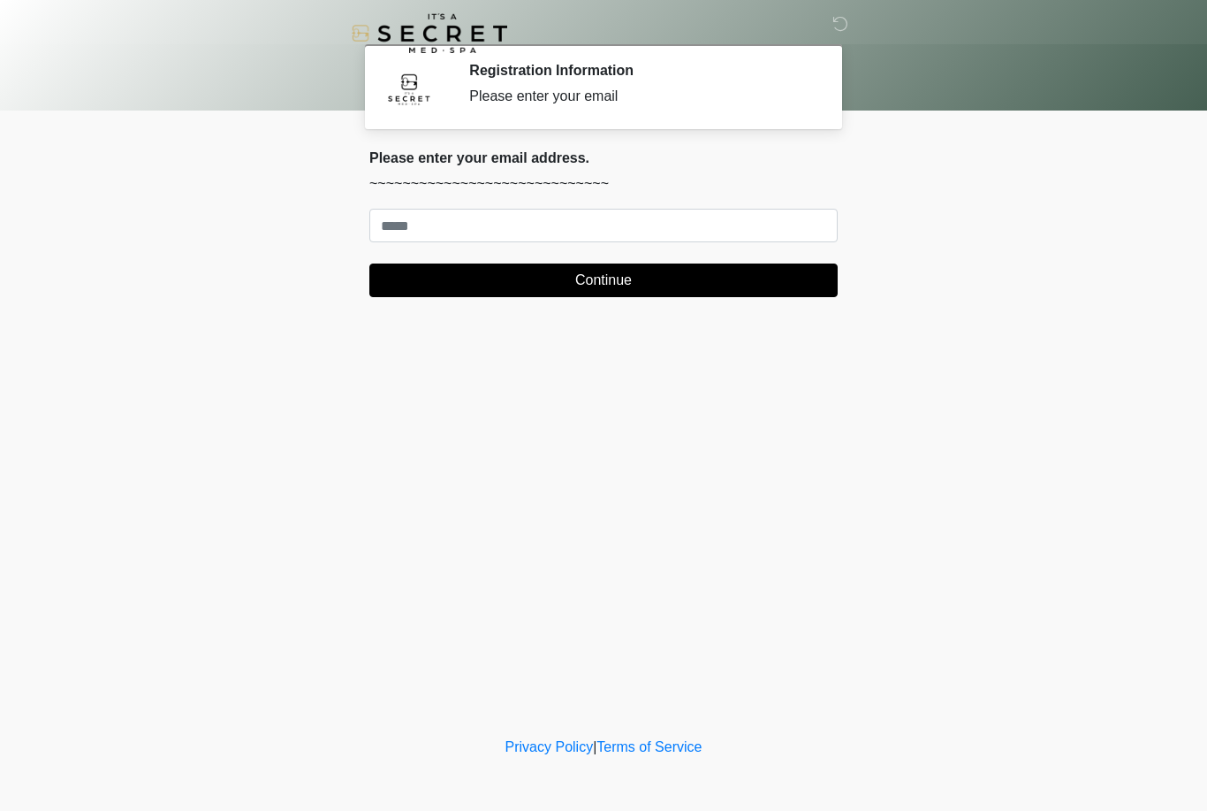 The height and width of the screenshot is (811, 1207). What do you see at coordinates (640, 70) in the screenshot?
I see `h2: Registration Information` at bounding box center [640, 70].